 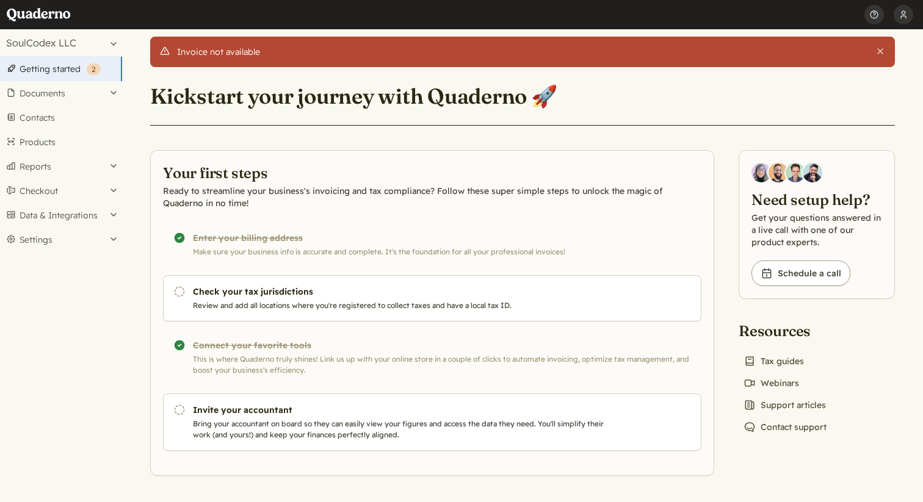 I want to click on h2: Your first steps, so click(x=432, y=173).